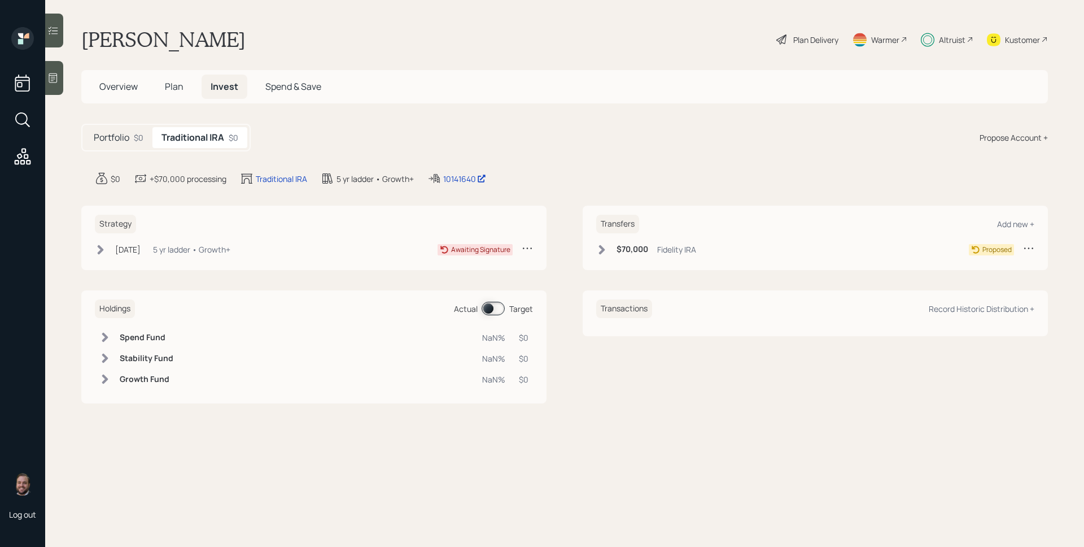 Image resolution: width=1084 pixels, height=547 pixels. Describe the element at coordinates (952, 40) in the screenshot. I see `div: Altruist` at that location.